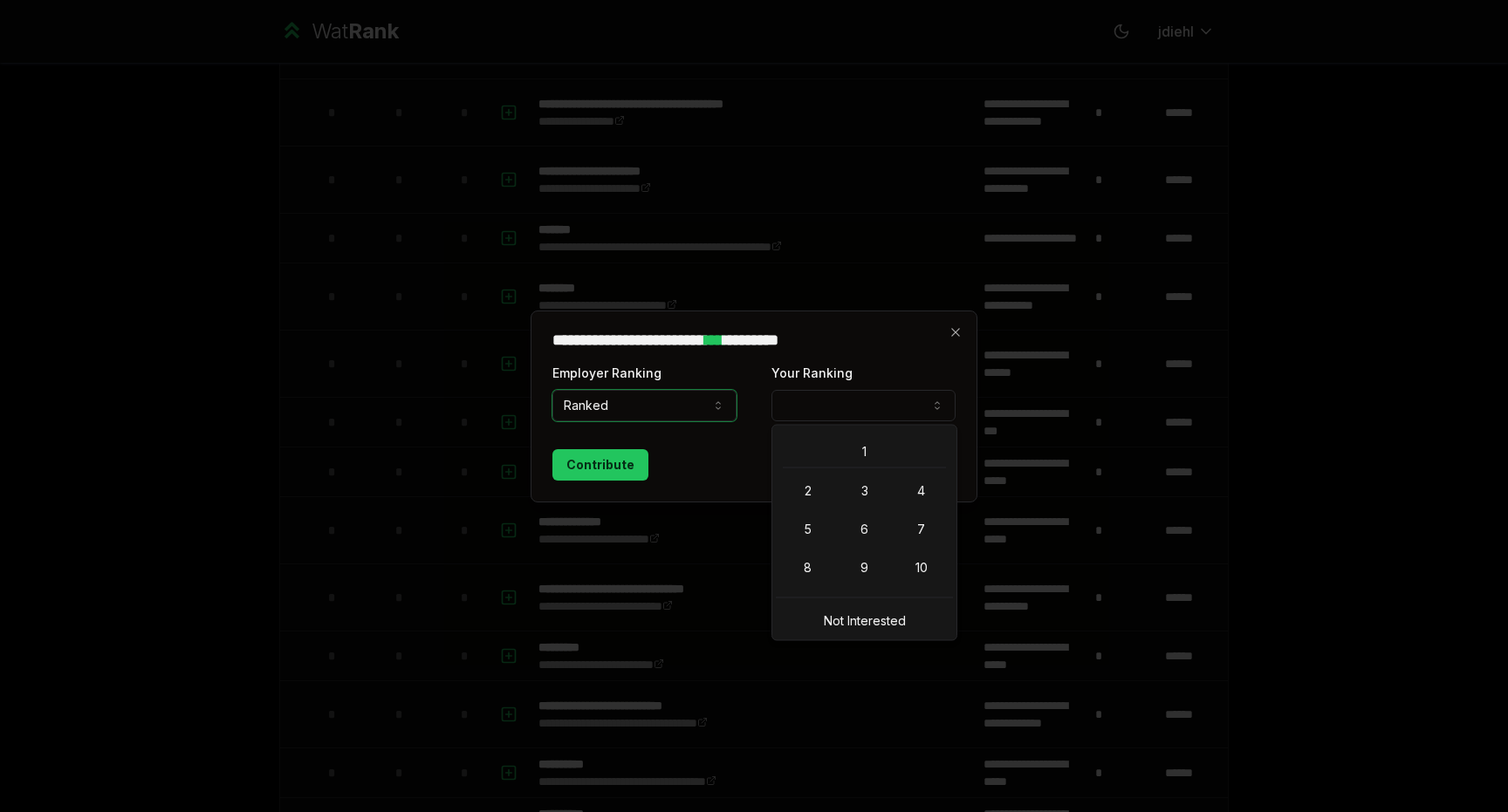  Describe the element at coordinates (808, 530) in the screenshot. I see `span: 5` at that location.